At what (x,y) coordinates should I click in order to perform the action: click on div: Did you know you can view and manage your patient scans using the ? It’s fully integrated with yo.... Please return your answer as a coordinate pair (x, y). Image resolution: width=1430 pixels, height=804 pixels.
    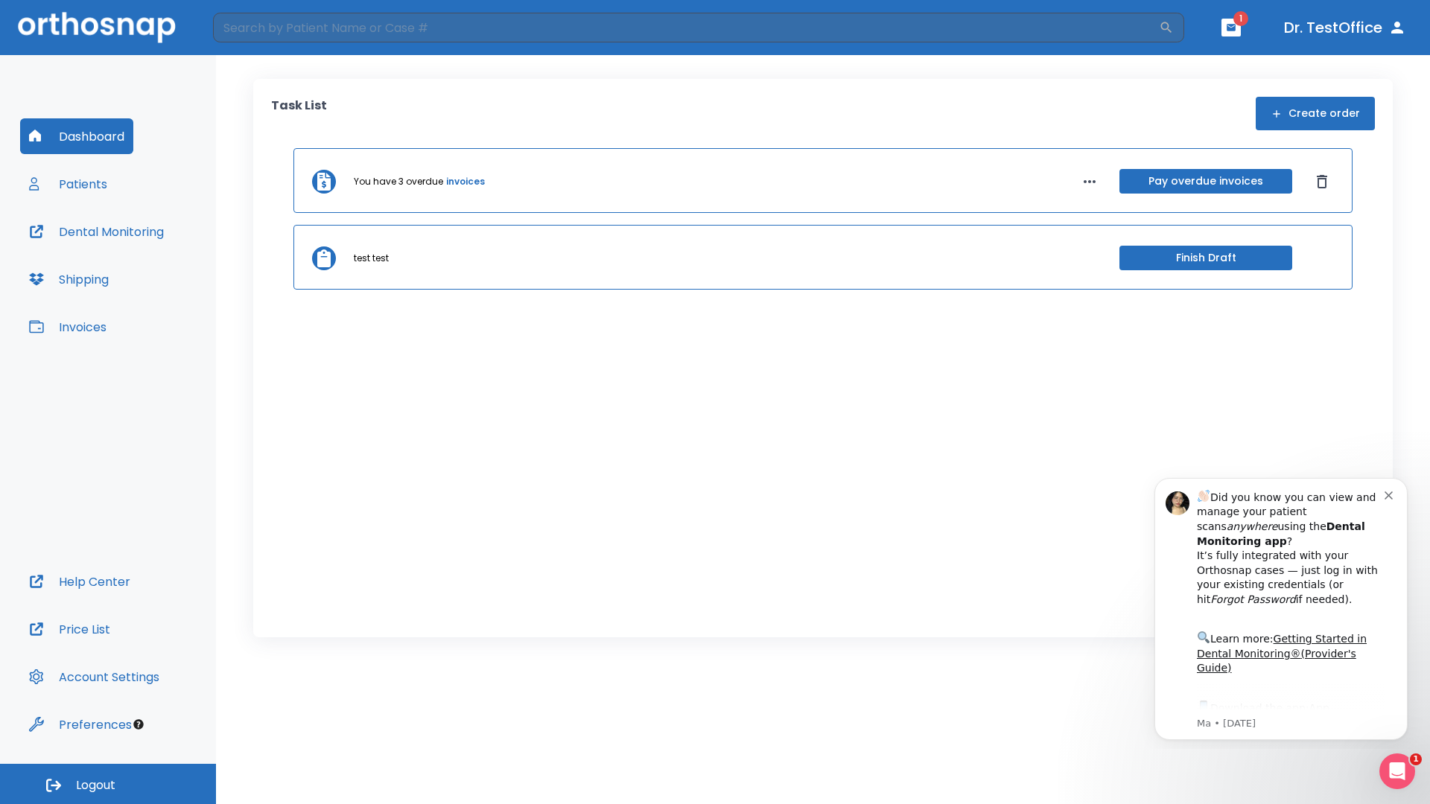
    Looking at the image, I should click on (159, 90).